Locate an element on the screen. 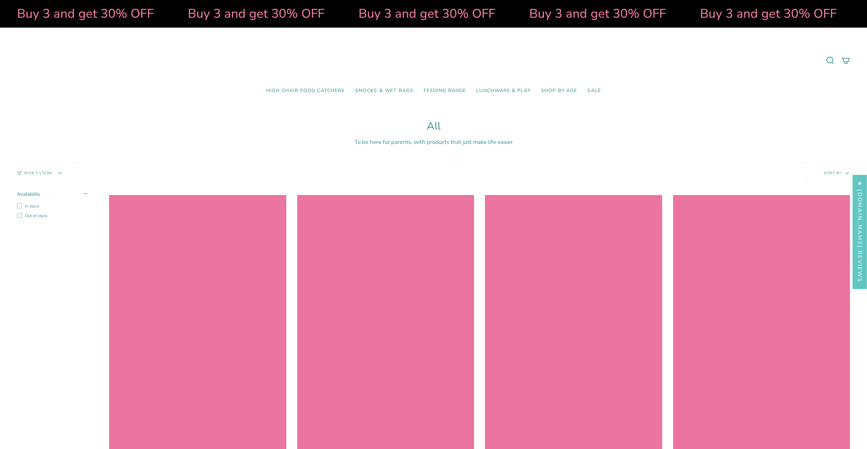 Image resolution: width=867 pixels, height=449 pixels. span: Hide Filters is located at coordinates (38, 173).